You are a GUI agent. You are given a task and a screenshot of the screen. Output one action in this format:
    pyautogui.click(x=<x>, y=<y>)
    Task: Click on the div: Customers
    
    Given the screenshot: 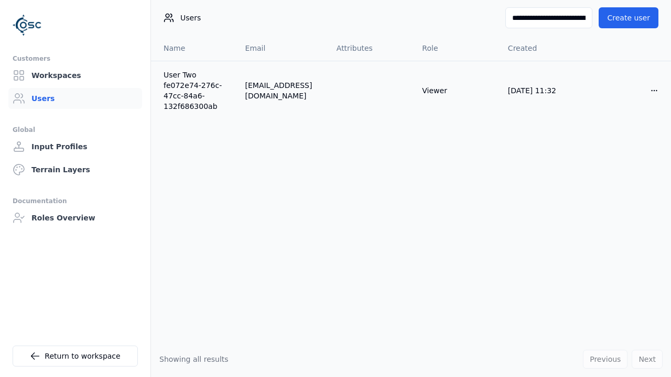 What is the action you would take?
    pyautogui.click(x=75, y=59)
    